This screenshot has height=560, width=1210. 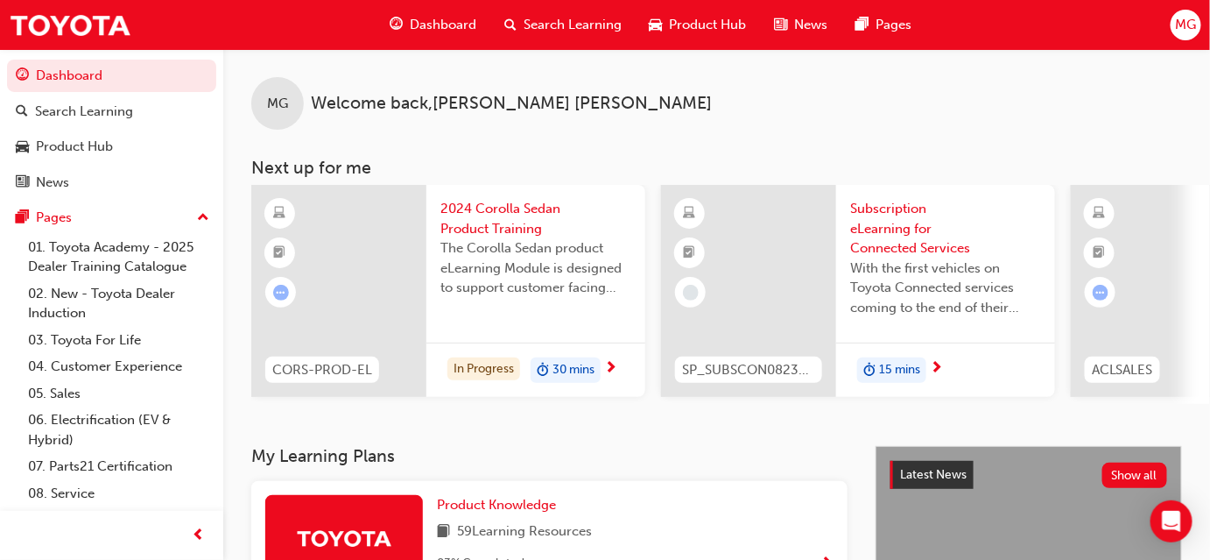 What do you see at coordinates (1186, 25) in the screenshot?
I see `button: MG` at bounding box center [1186, 25].